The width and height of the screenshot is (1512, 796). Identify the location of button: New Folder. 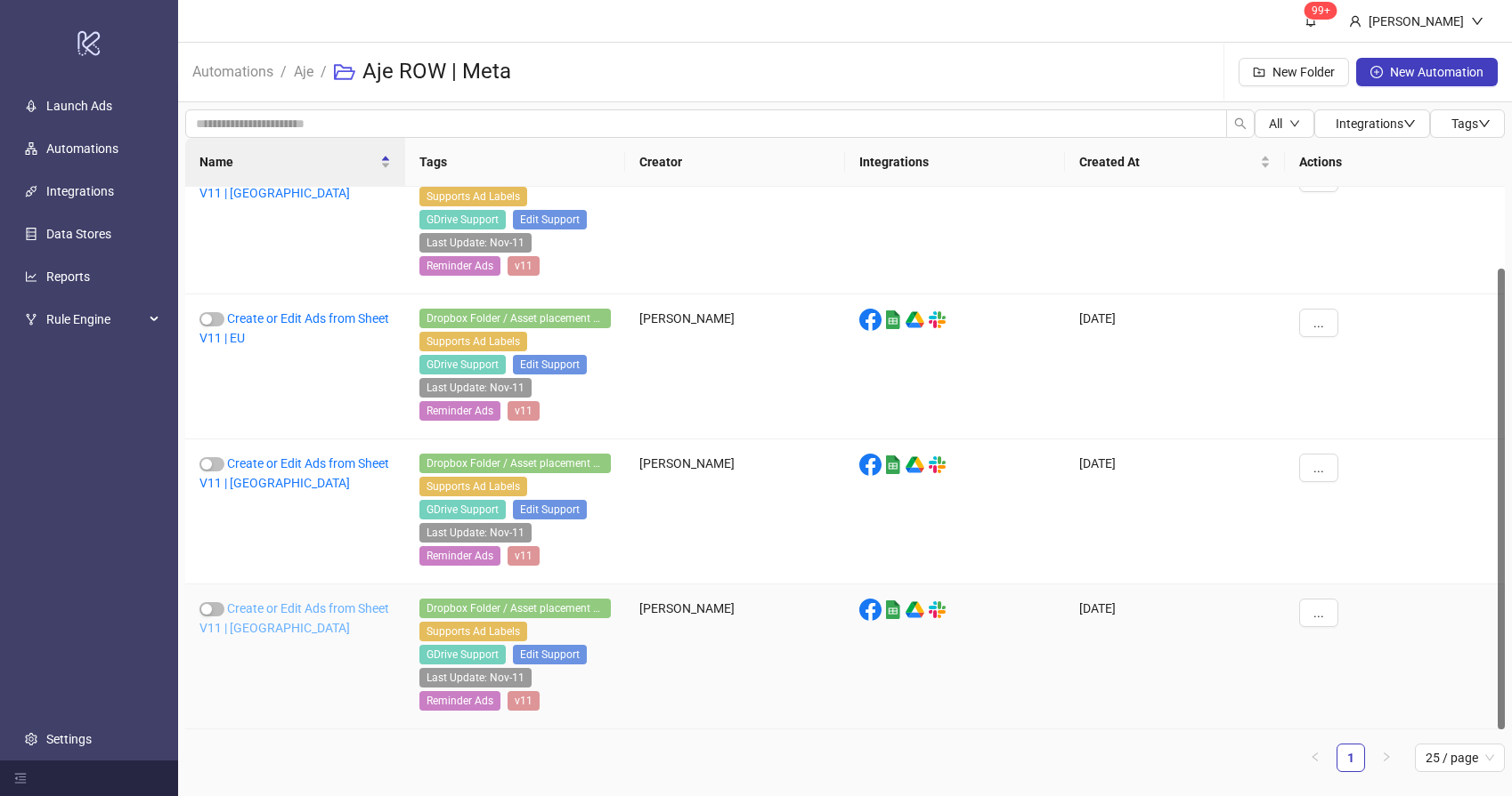
(1293, 72).